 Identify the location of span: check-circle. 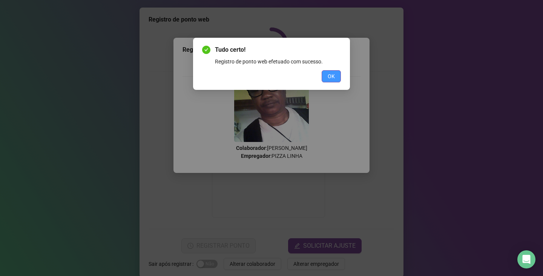
(206, 50).